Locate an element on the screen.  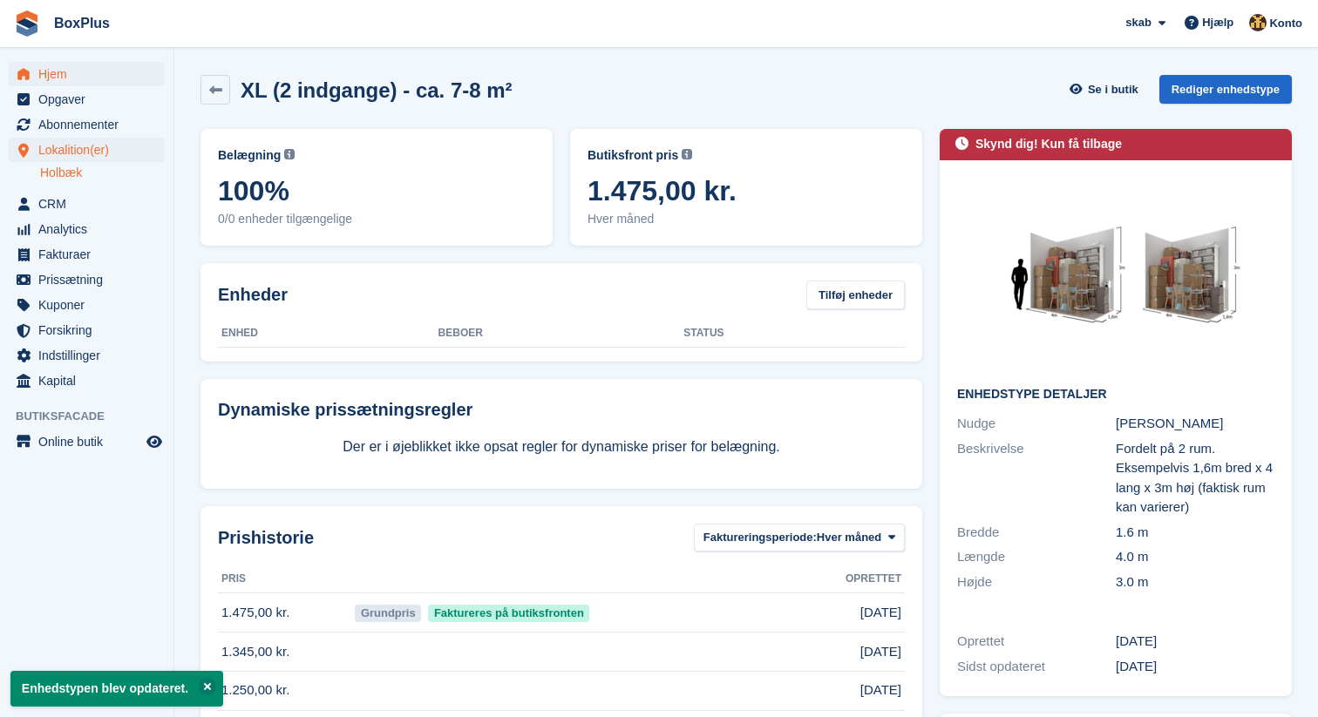
div: Fordelt på 2 rum. Eksempelvis 1,6m bred x 4 lang x 3m høj (faktisk rum kan varierer) is located at coordinates (1195, 478).